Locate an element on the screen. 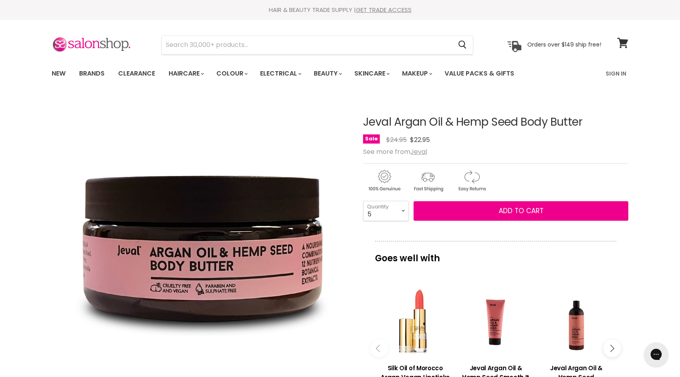 The width and height of the screenshot is (680, 377). img: shipping.gif is located at coordinates (428, 180).